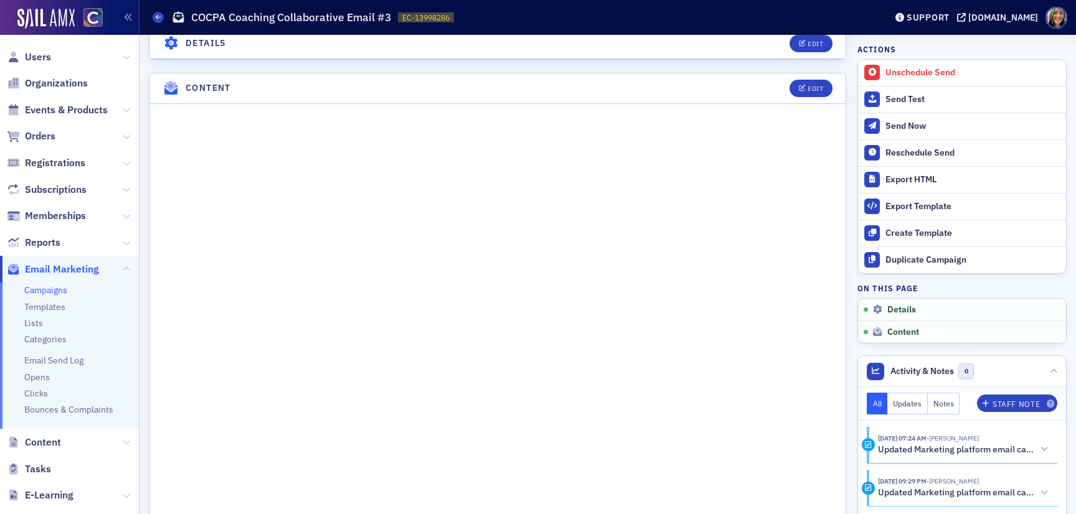 The height and width of the screenshot is (514, 1076). I want to click on div: Export HTML, so click(972, 180).